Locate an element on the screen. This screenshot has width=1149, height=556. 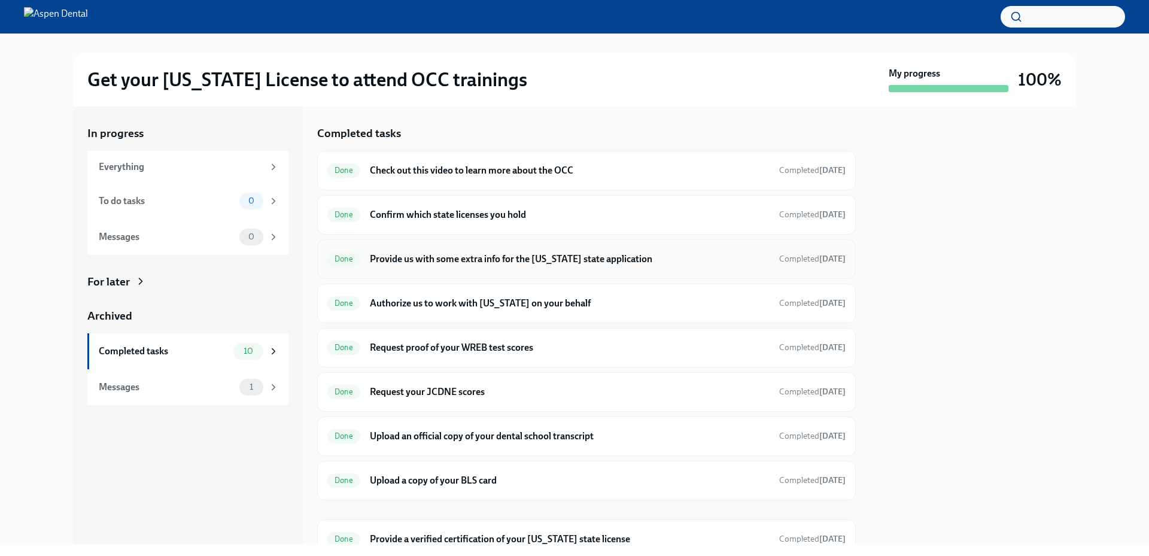
div: For later is located at coordinates (108, 282).